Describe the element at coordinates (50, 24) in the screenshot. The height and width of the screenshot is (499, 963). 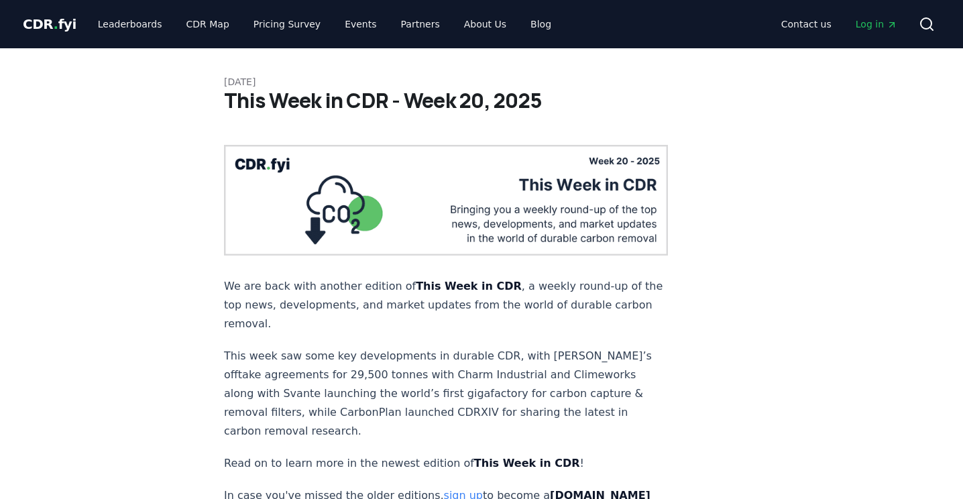
I see `span: CDR fyi` at that location.